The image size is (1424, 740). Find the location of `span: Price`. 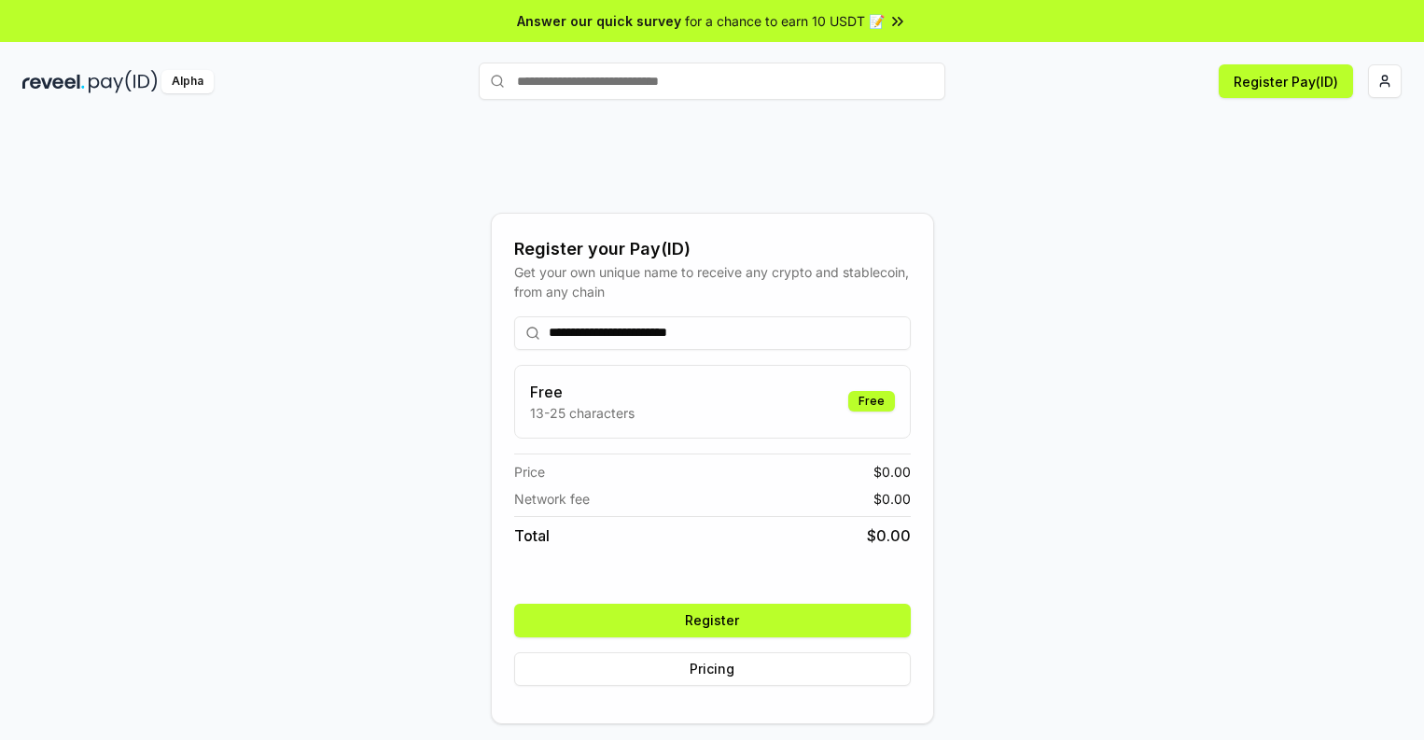

span: Price is located at coordinates (529, 471).